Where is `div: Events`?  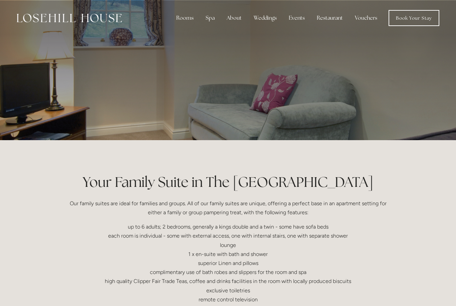
div: Events is located at coordinates (297, 18).